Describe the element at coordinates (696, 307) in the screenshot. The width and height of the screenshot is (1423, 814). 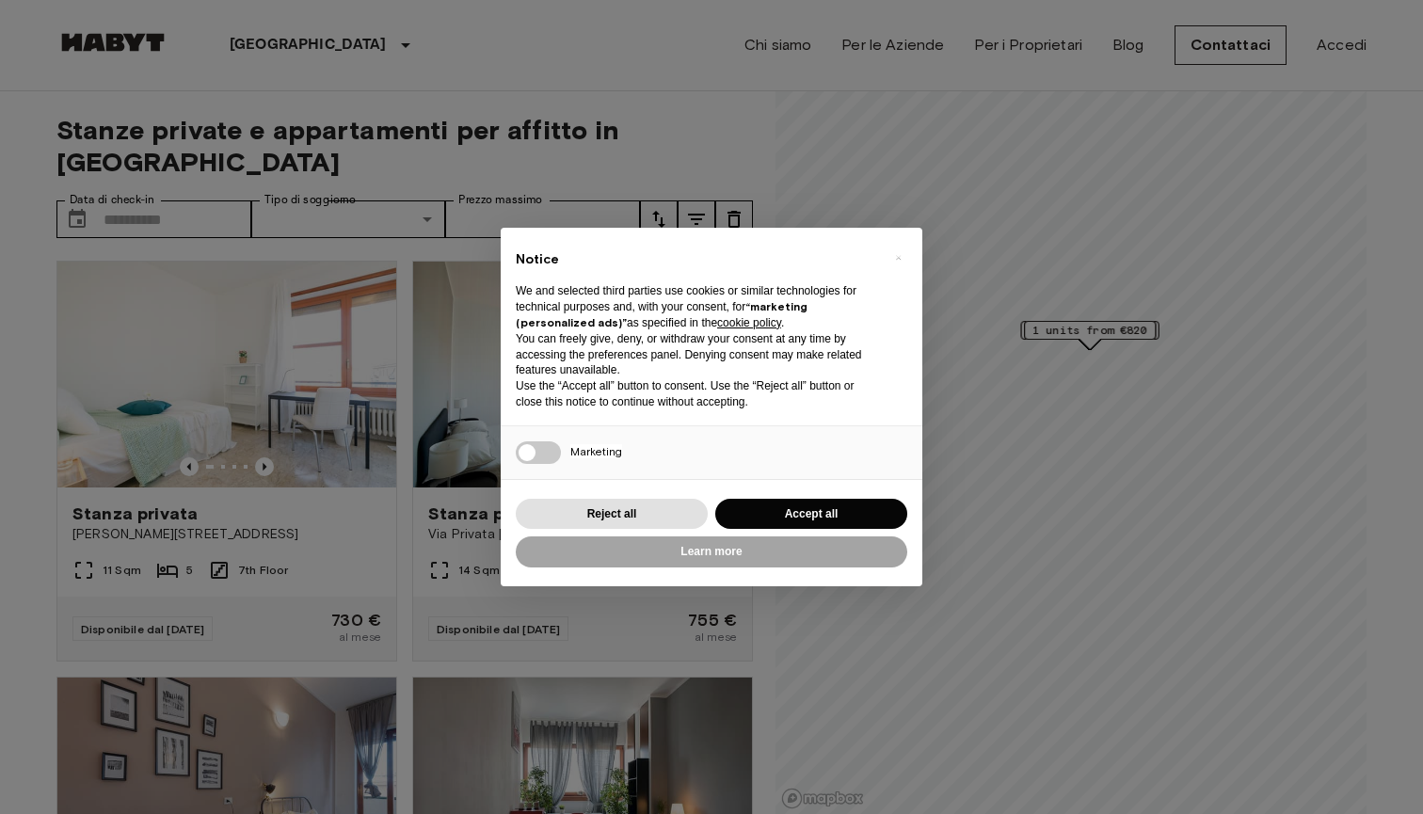
I see `p: We and selected third parties use cookies or similar technologies for technical purposes and, wit...` at that location.